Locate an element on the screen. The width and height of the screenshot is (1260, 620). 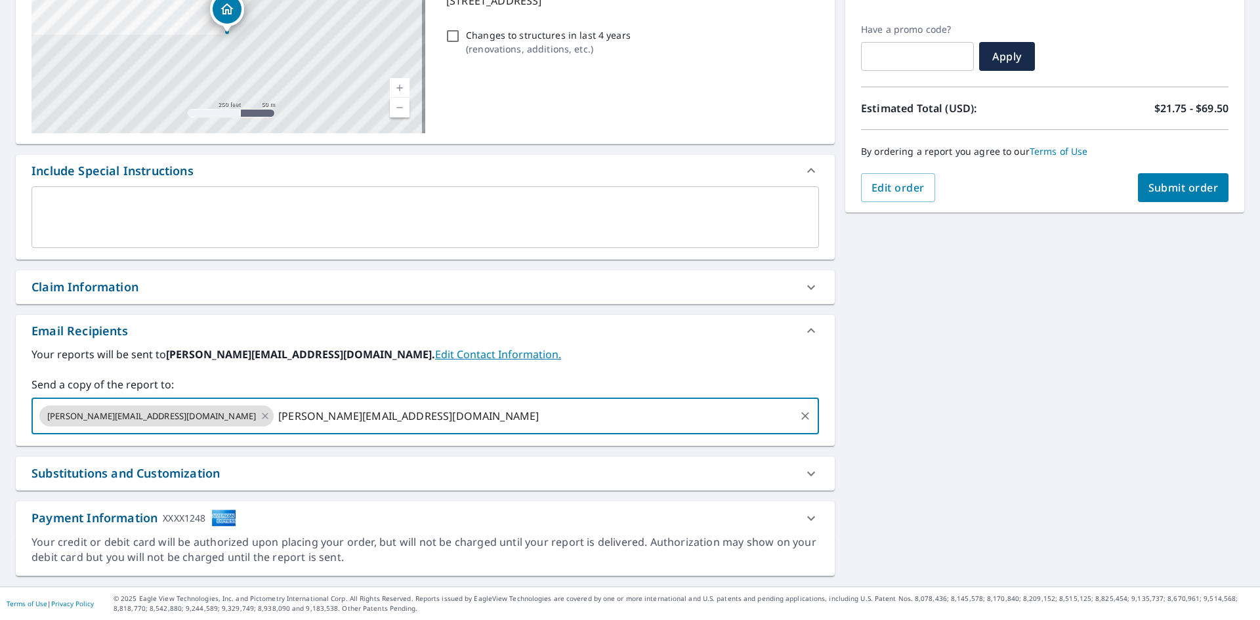
button: Submit order is located at coordinates (1184, 188).